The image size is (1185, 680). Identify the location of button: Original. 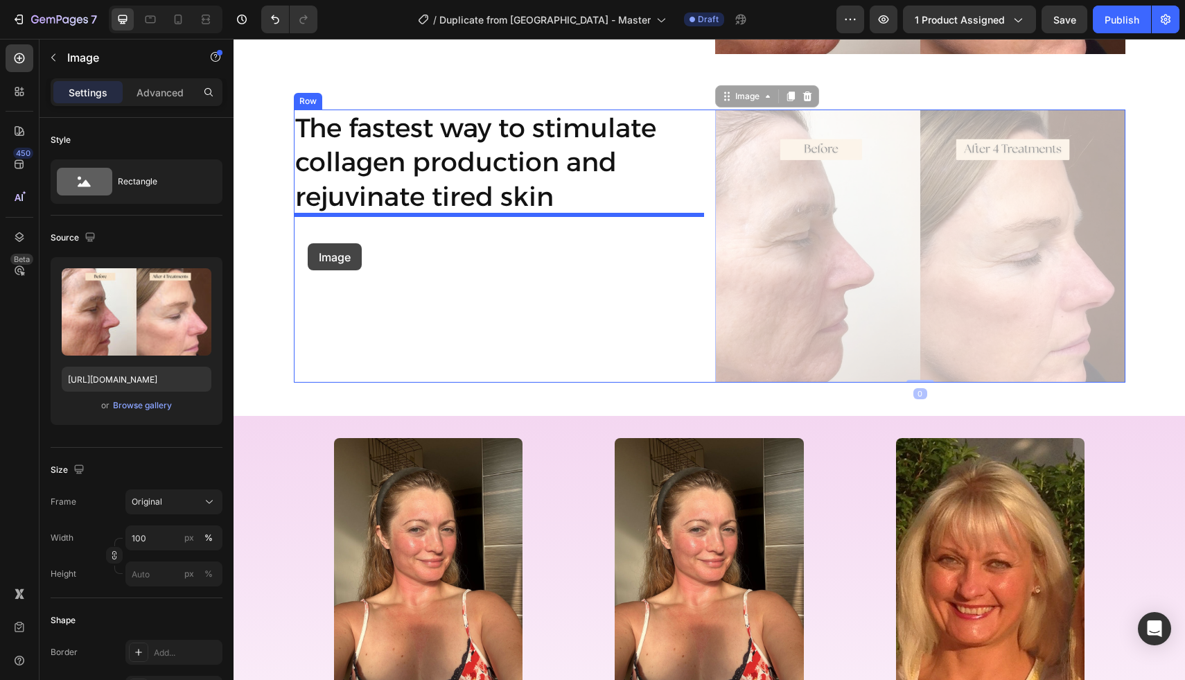
(174, 502).